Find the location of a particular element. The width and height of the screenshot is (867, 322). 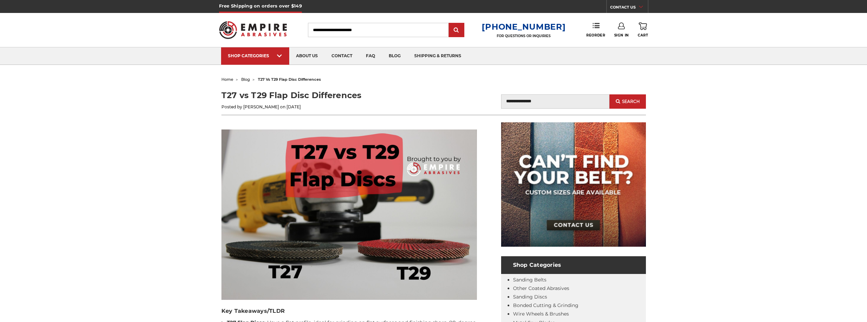

span: home is located at coordinates (227, 79).